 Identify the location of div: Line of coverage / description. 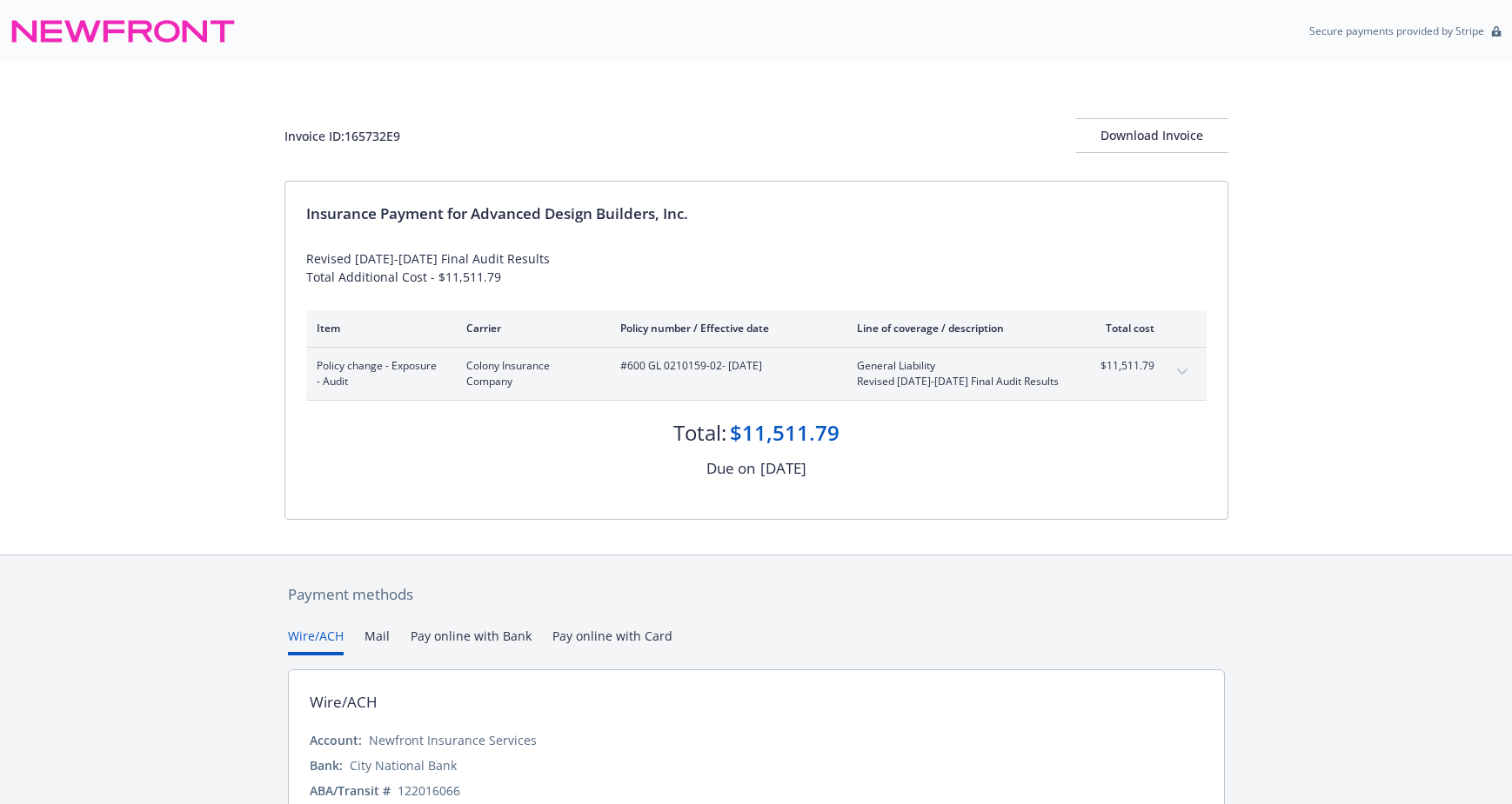
(959, 328).